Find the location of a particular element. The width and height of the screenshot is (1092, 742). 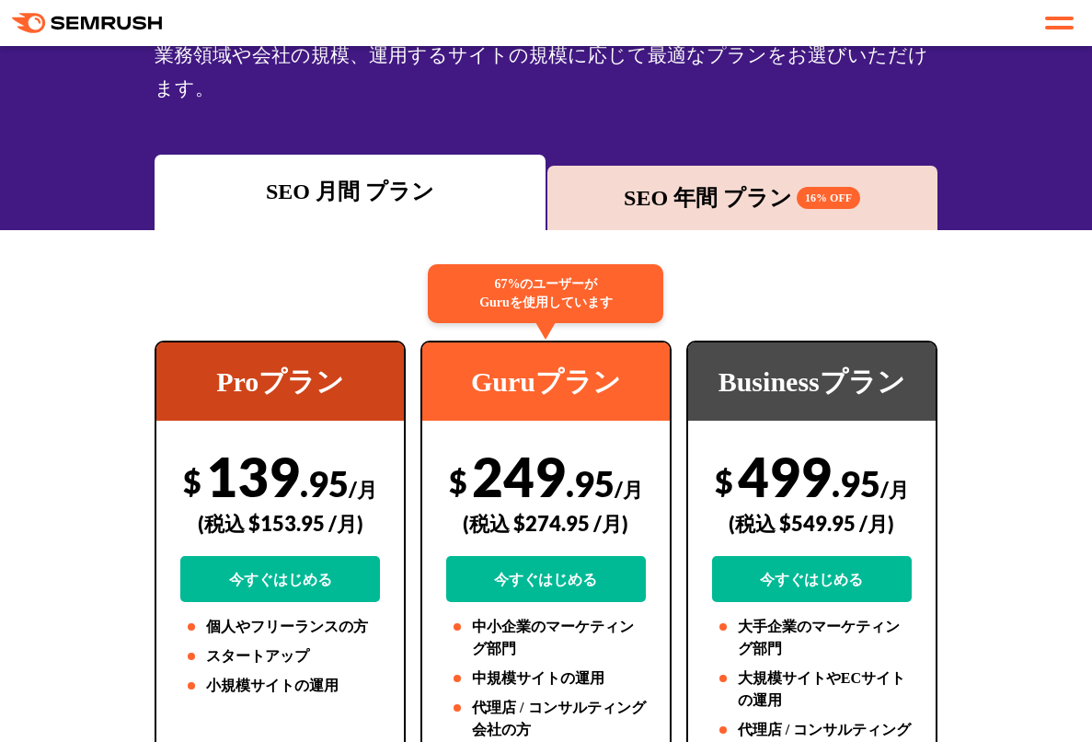

li: 中規模サイトの運用 is located at coordinates (546, 678).